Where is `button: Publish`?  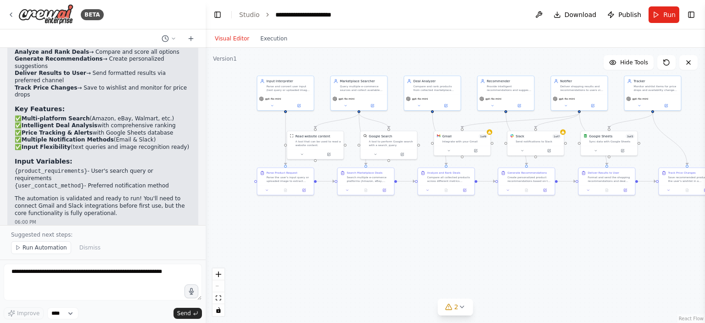
button: Publish is located at coordinates (624, 15).